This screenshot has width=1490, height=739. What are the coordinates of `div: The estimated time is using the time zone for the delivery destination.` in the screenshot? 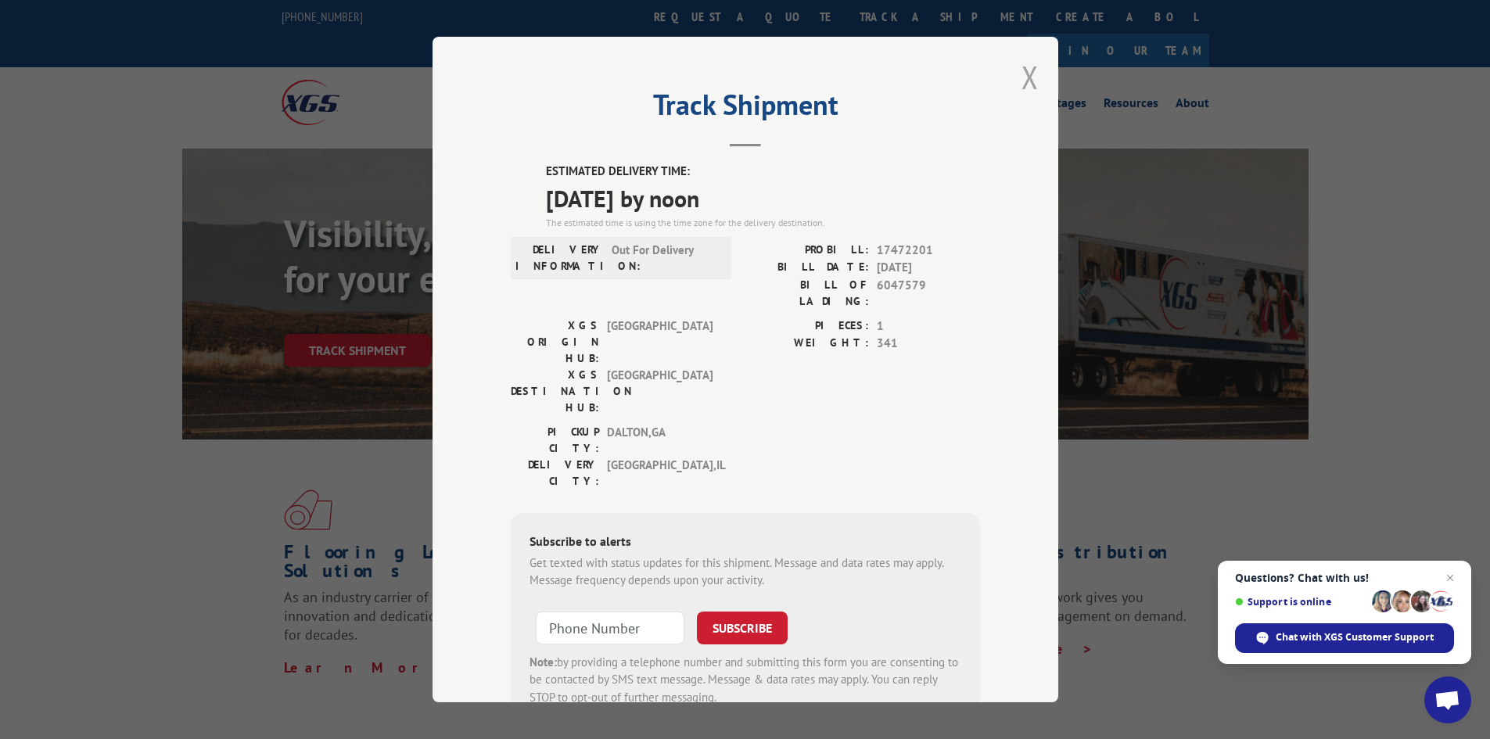 It's located at (762, 223).